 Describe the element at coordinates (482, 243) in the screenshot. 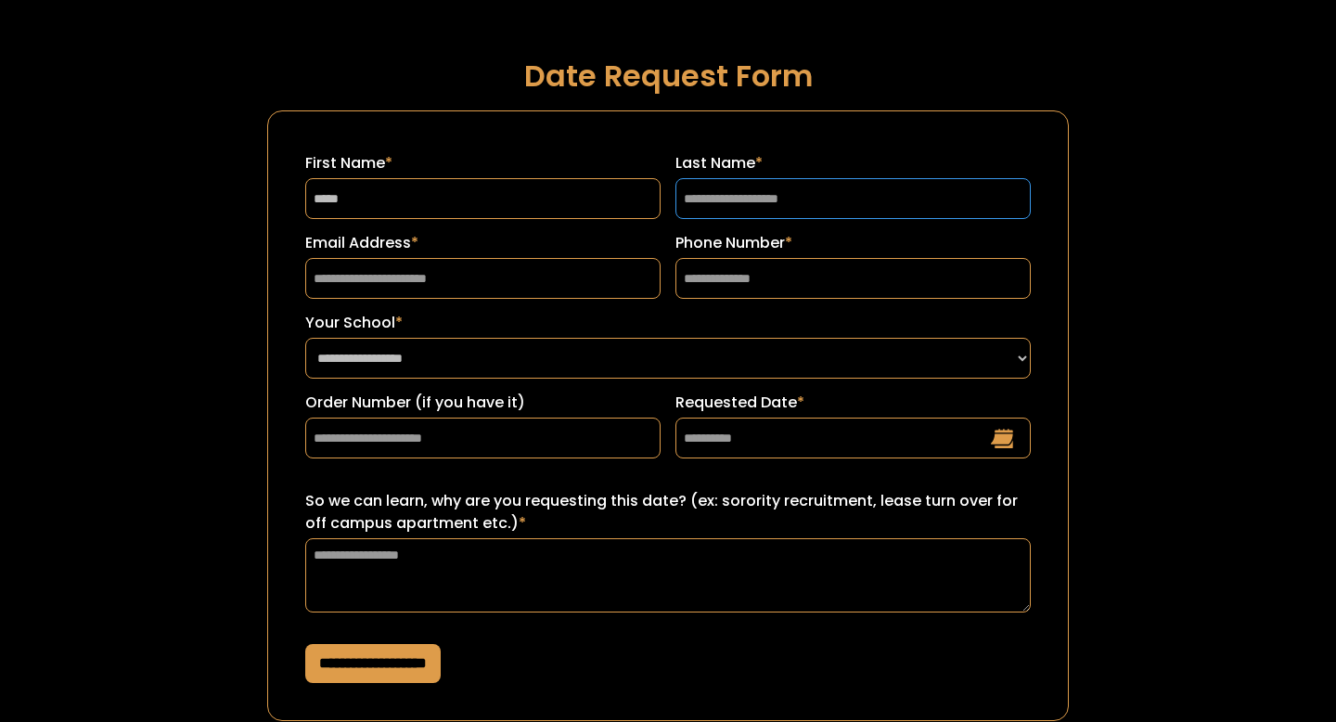

I see `label: Email Address` at that location.